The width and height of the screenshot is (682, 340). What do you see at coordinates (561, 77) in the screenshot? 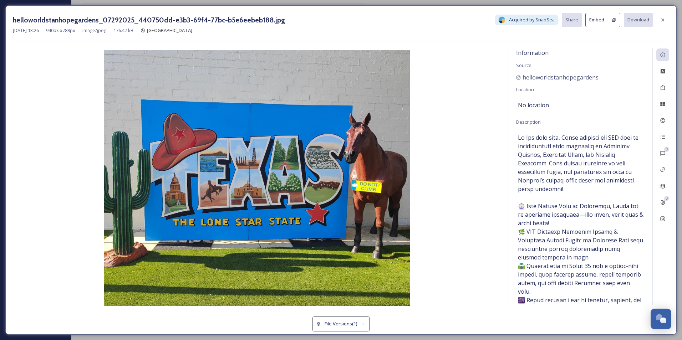
I see `span: helloworldstanhopegardens` at bounding box center [561, 77].